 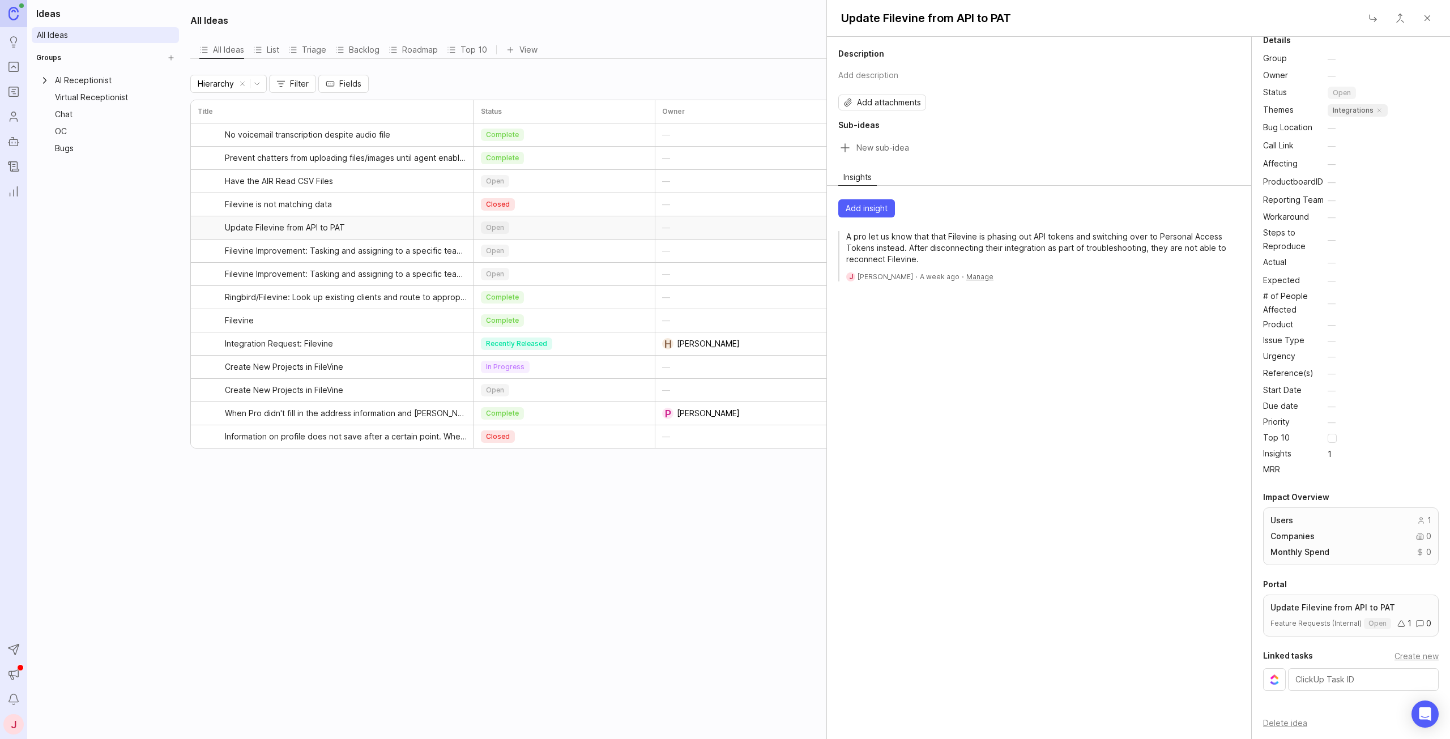 I want to click on span: Top 10, so click(x=1276, y=437).